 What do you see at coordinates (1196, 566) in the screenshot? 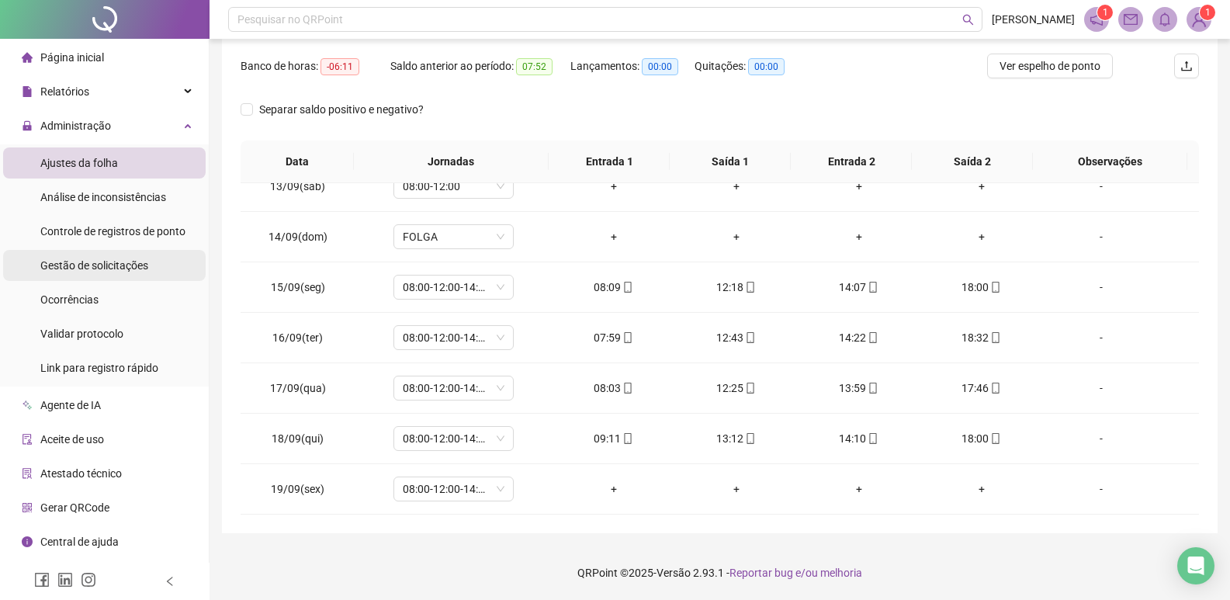
I see `div: Open Intercom Messenger` at bounding box center [1196, 566].